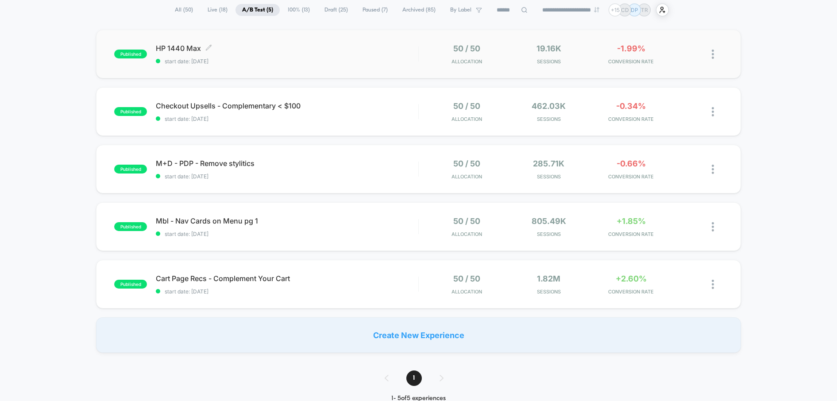 The height and width of the screenshot is (401, 837). I want to click on span: Mbl - Nav Cards on Menu pg 1, so click(287, 221).